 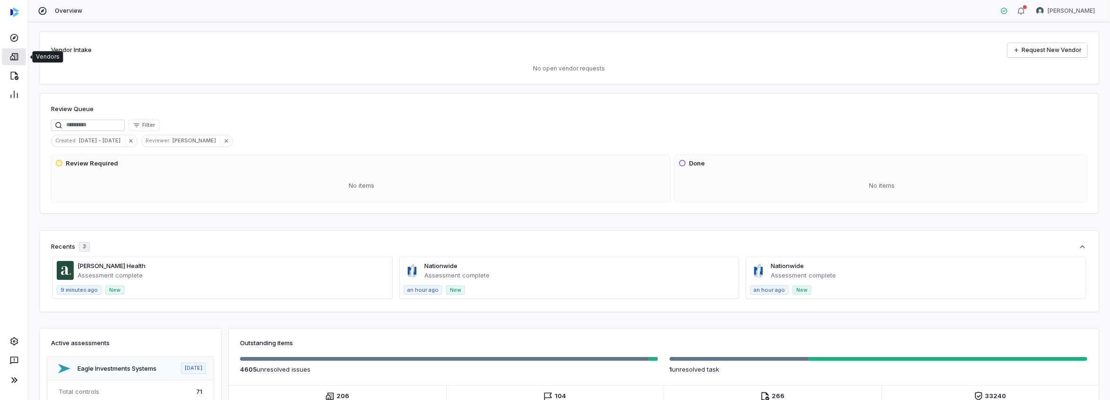 What do you see at coordinates (1040, 11) in the screenshot?
I see `img: Anita Ritter avatar` at bounding box center [1040, 11].